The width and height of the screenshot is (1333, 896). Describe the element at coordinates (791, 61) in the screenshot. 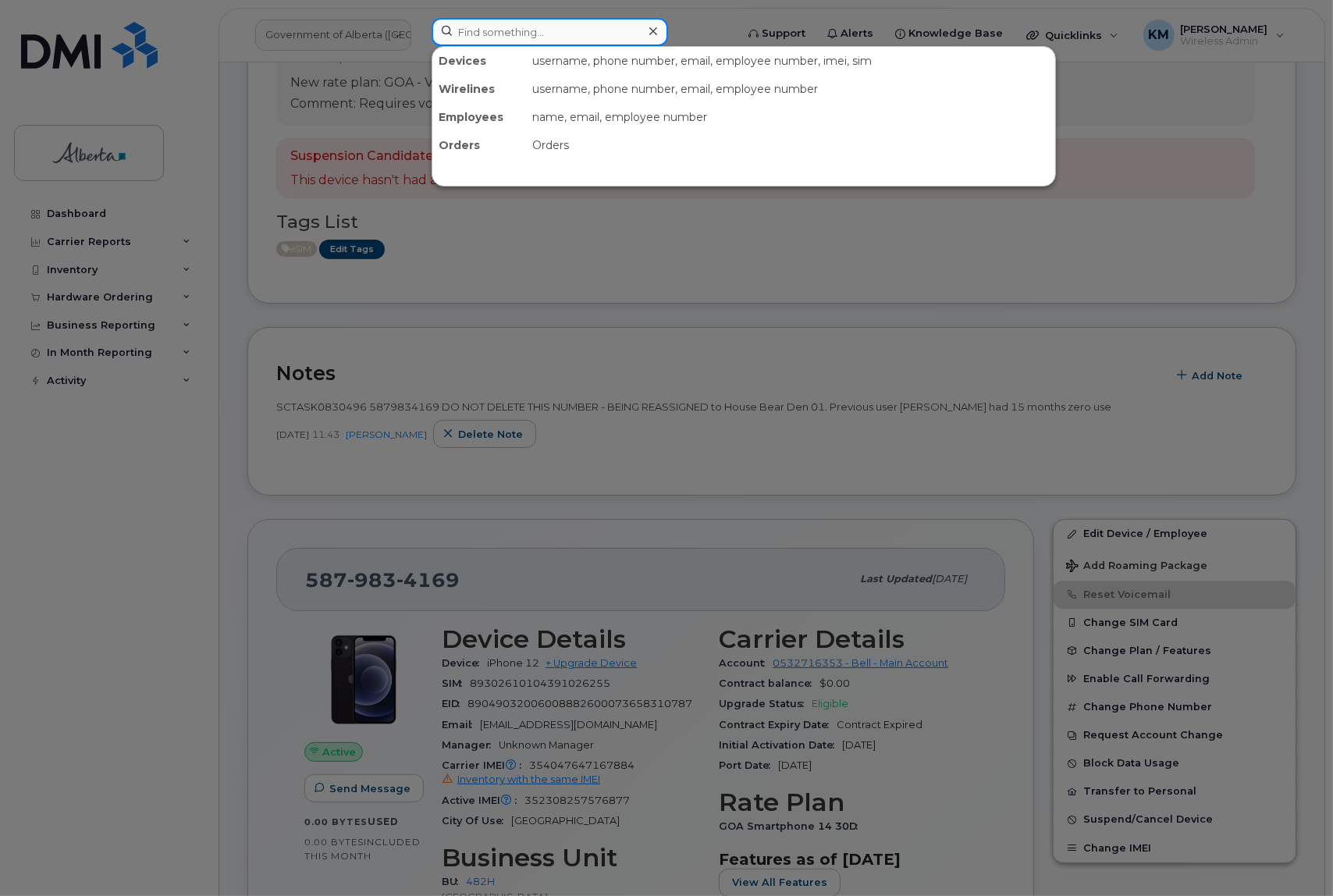

I see `div: username, phone number, email, employee number, imei, sim` at that location.